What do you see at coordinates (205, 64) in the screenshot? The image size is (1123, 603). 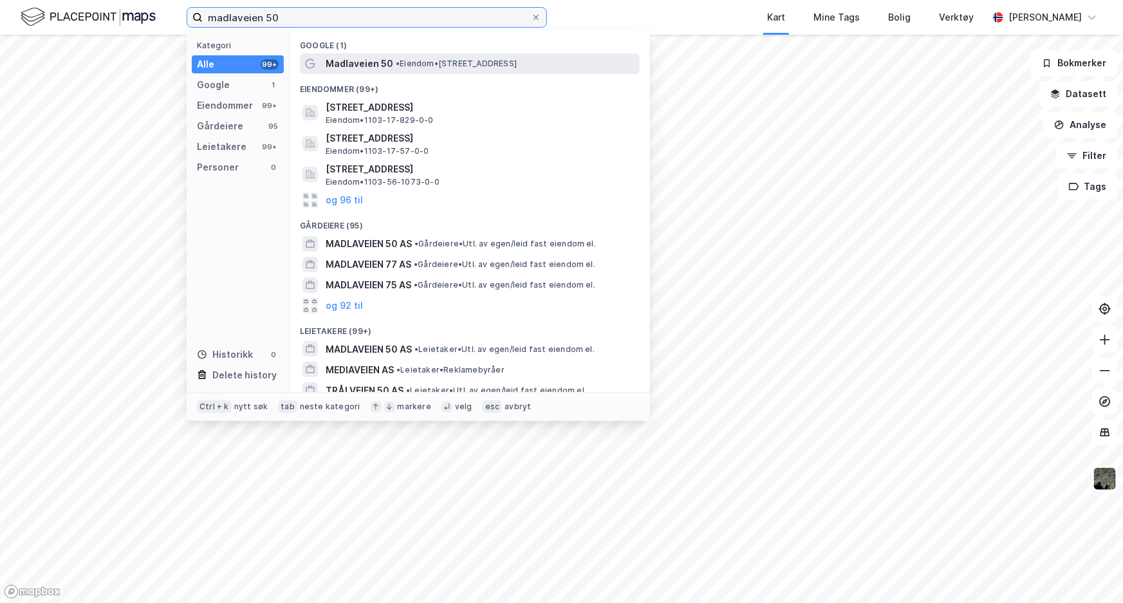 I see `div: Alle` at bounding box center [205, 64].